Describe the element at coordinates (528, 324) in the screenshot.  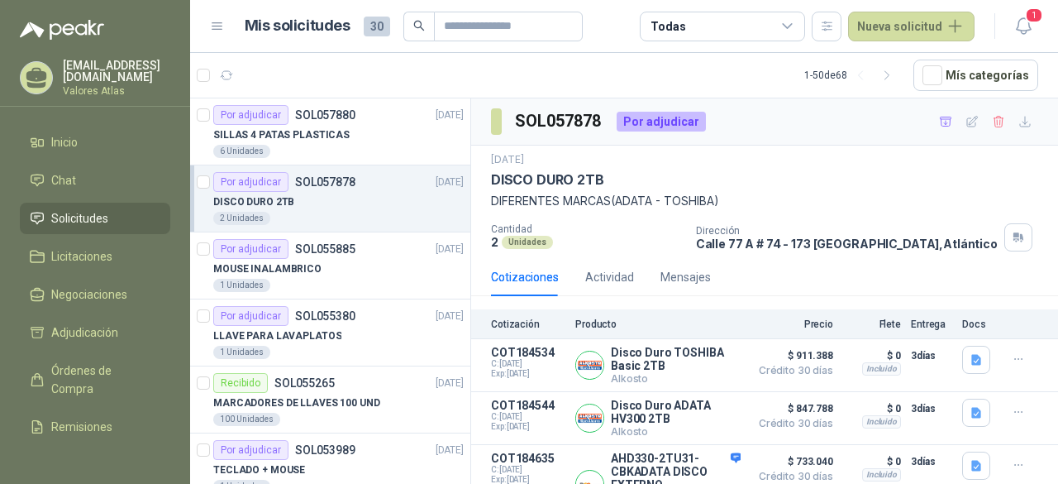
I see `p: Cotización` at that location.